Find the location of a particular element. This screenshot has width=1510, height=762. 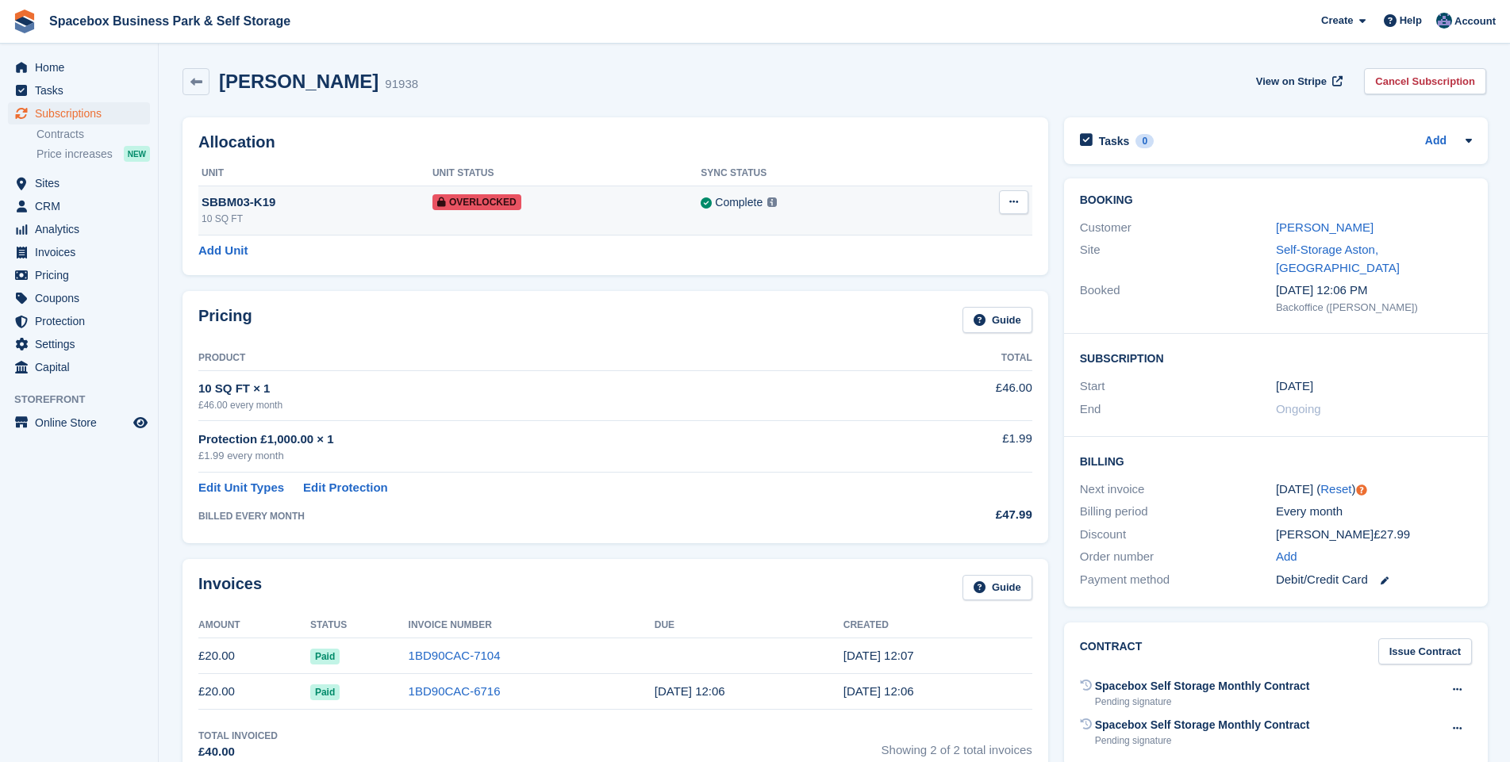

a: Issue Contract is located at coordinates (1425, 651).